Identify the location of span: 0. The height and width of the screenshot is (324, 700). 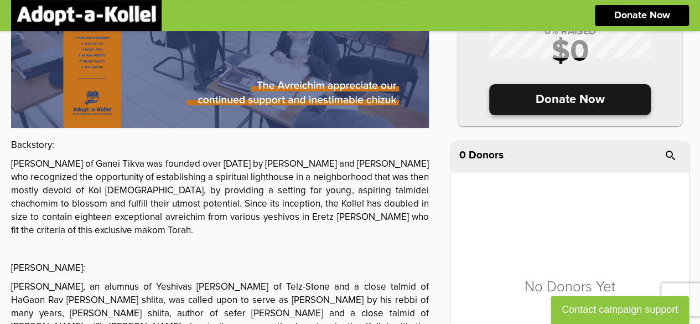
(462, 155).